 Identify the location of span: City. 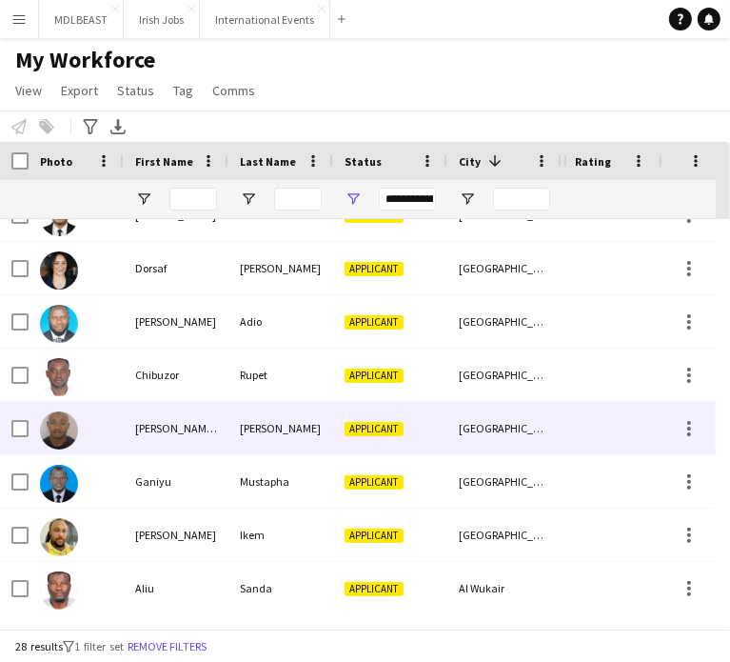
(469, 161).